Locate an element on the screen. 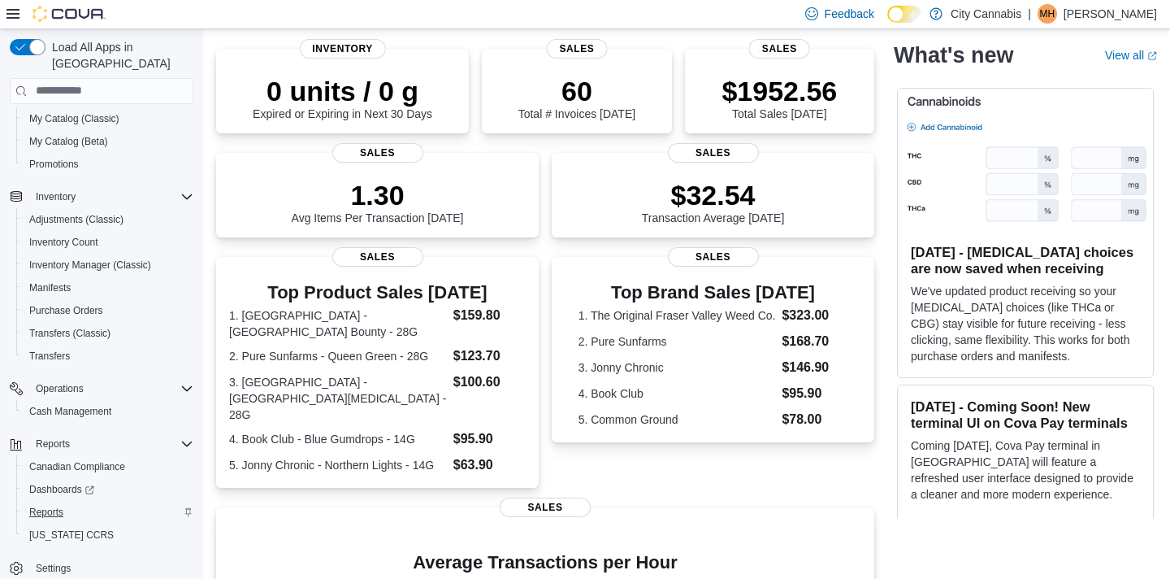  h2: What's new is located at coordinates (953, 55).